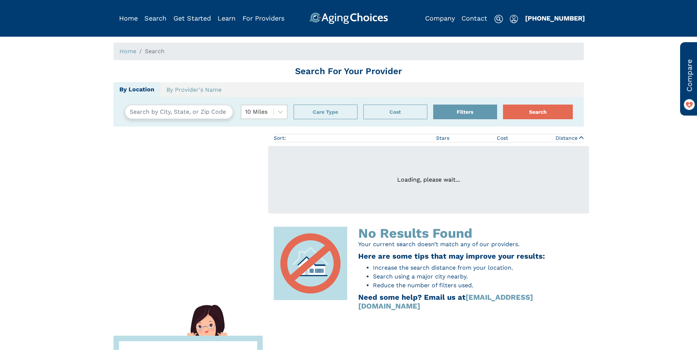 This screenshot has width=697, height=350. I want to click on a: Contact, so click(474, 18).